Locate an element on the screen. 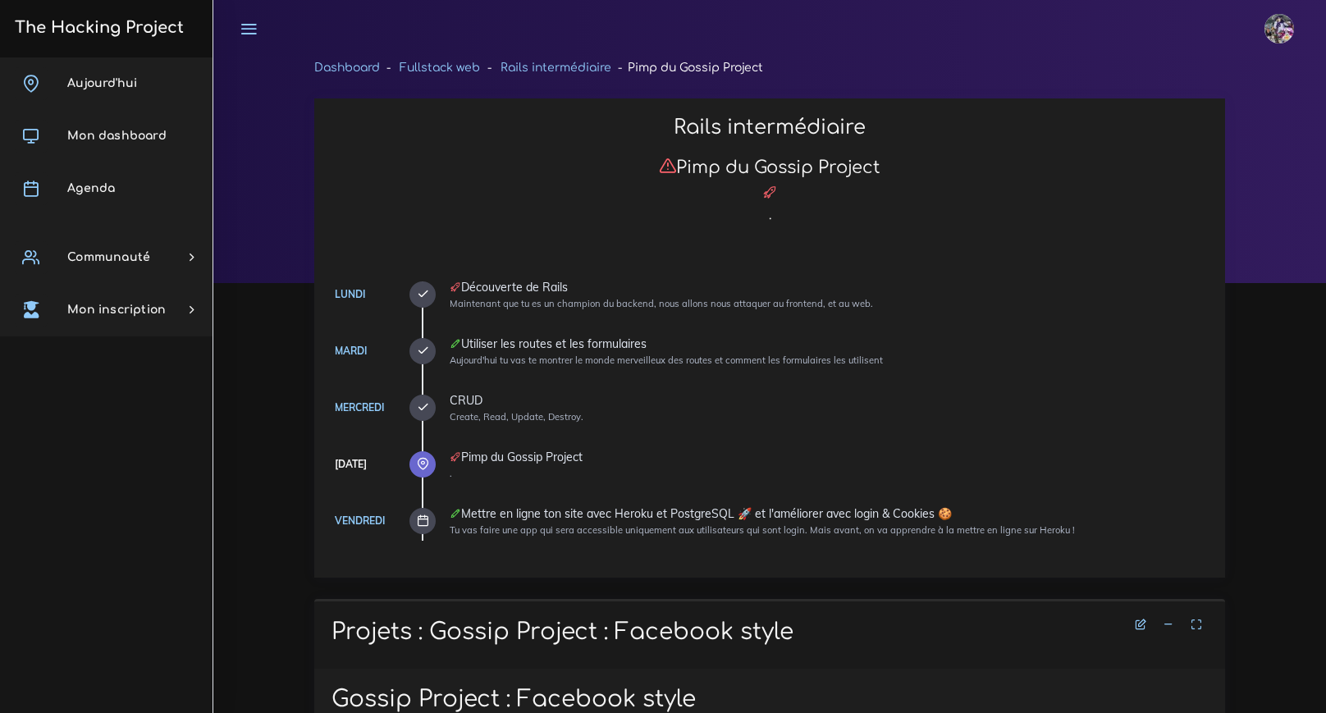 Image resolution: width=1326 pixels, height=713 pixels. a: Mercredi is located at coordinates (360, 407).